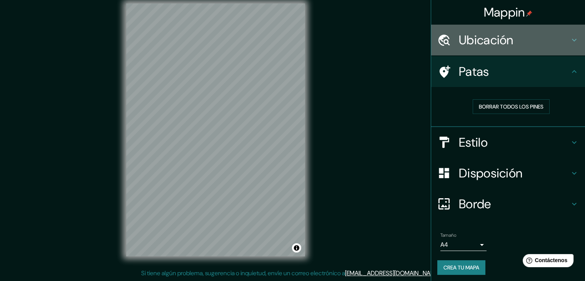  What do you see at coordinates (508, 40) in the screenshot?
I see `div: Ubicación` at bounding box center [508, 40].